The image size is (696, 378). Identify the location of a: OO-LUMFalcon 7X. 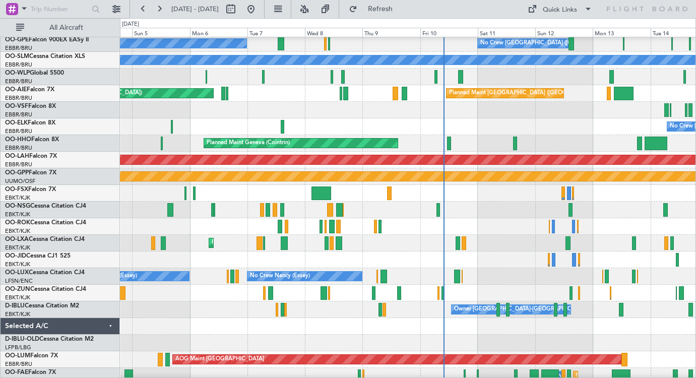
(31, 356).